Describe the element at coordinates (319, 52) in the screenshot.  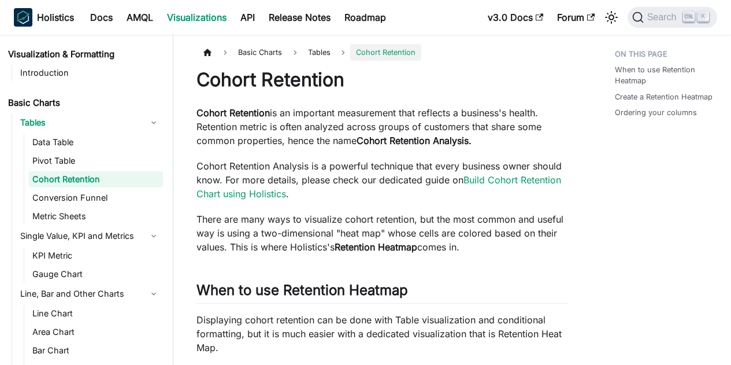
I see `span: Tables` at that location.